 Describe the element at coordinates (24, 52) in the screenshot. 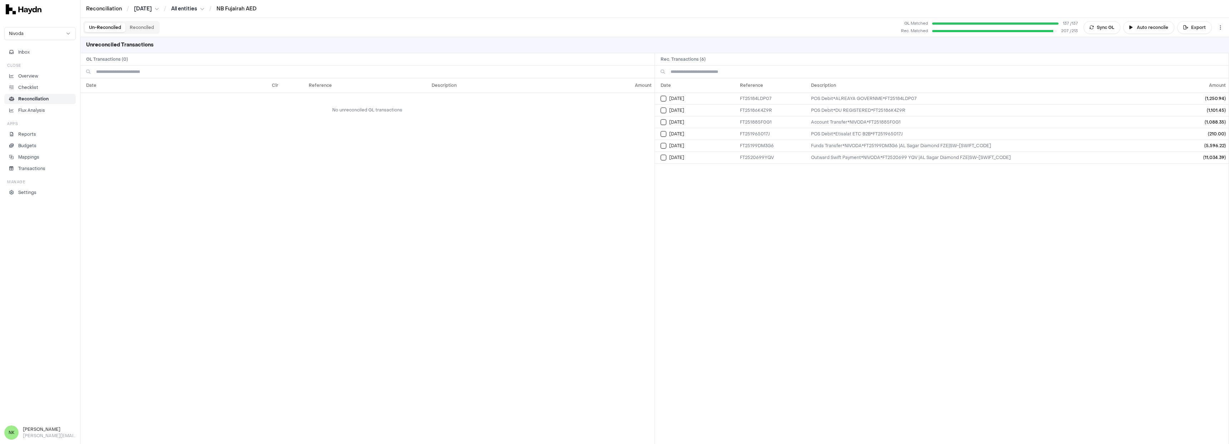

I see `span: Inbox` at that location.